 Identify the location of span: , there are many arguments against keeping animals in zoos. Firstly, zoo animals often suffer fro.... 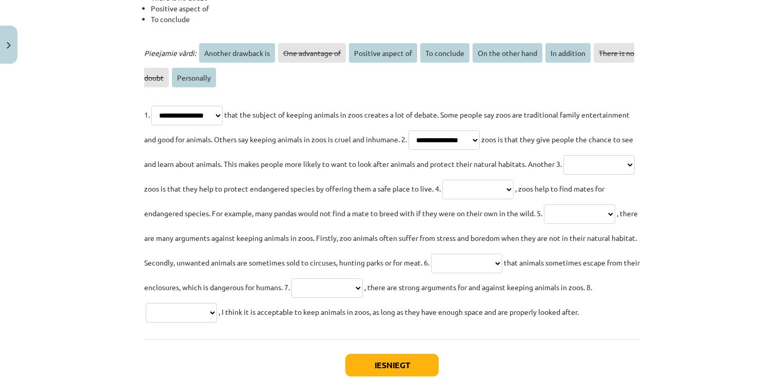
(391, 238).